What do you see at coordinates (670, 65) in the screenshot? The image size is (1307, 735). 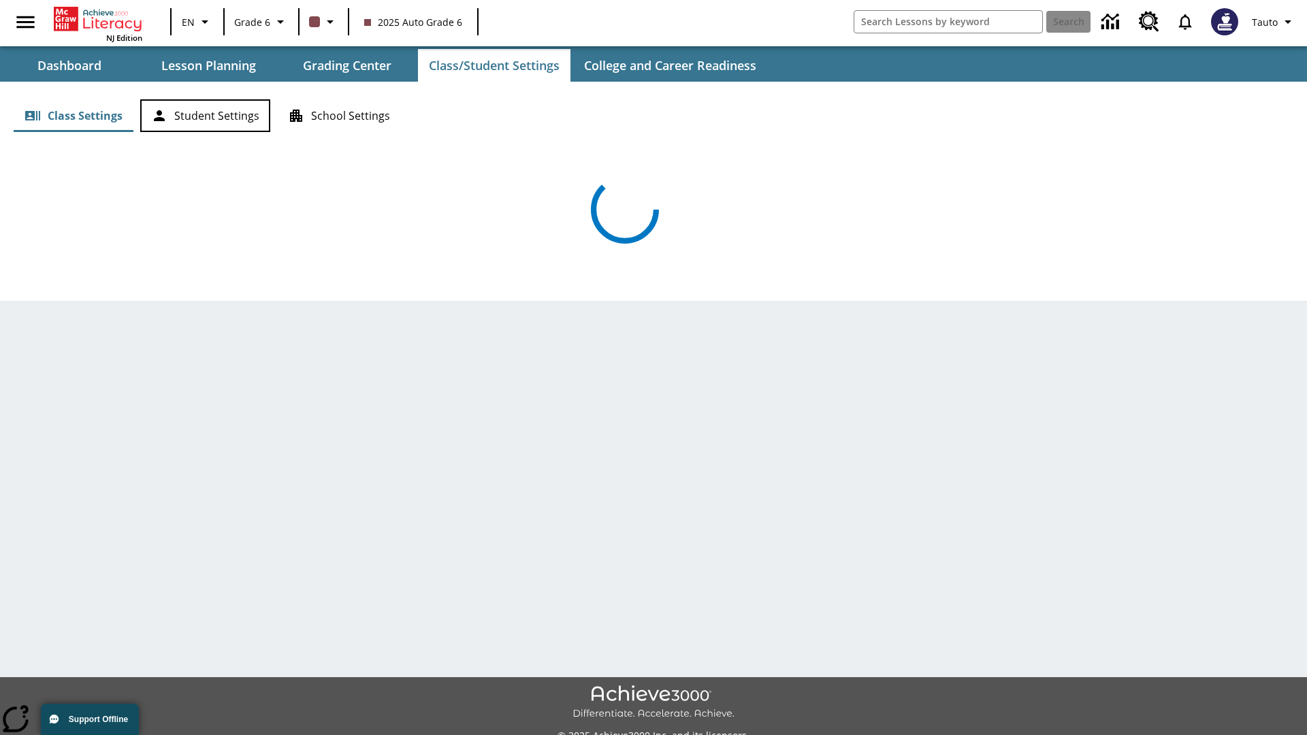 I see `button: College and Career Readiness` at bounding box center [670, 65].